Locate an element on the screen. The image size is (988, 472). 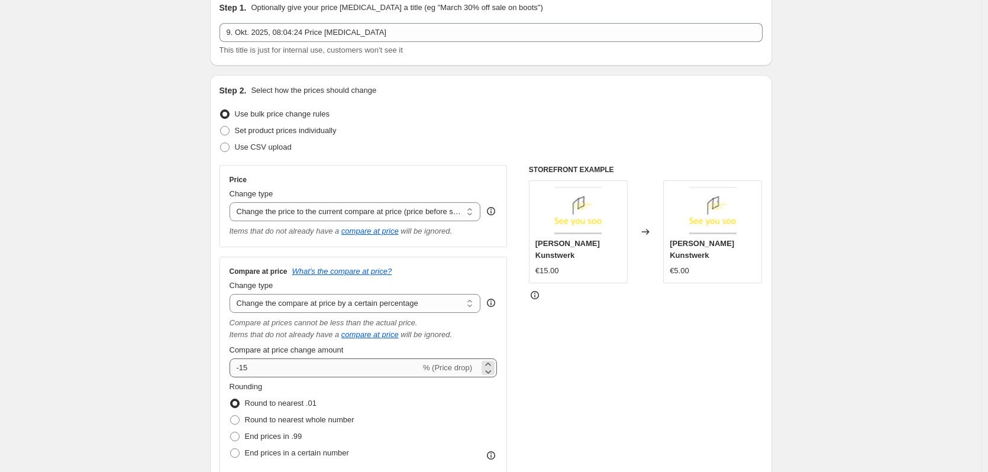
h2: Step 1. is located at coordinates (233, 8).